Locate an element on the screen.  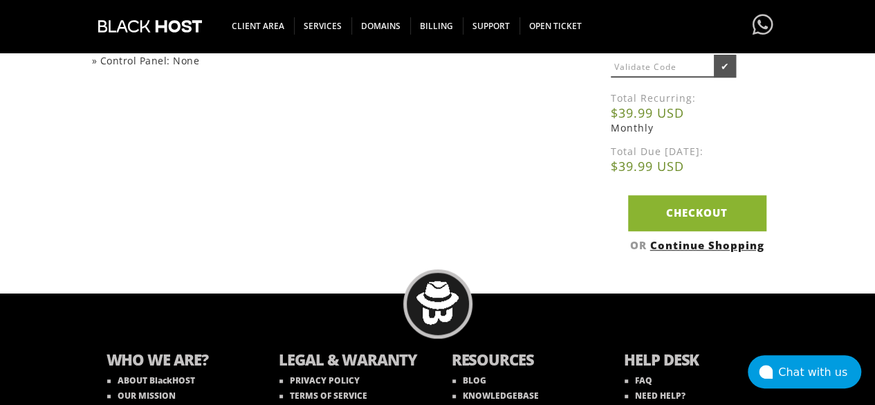
a: Continue Shopping is located at coordinates (707, 245).